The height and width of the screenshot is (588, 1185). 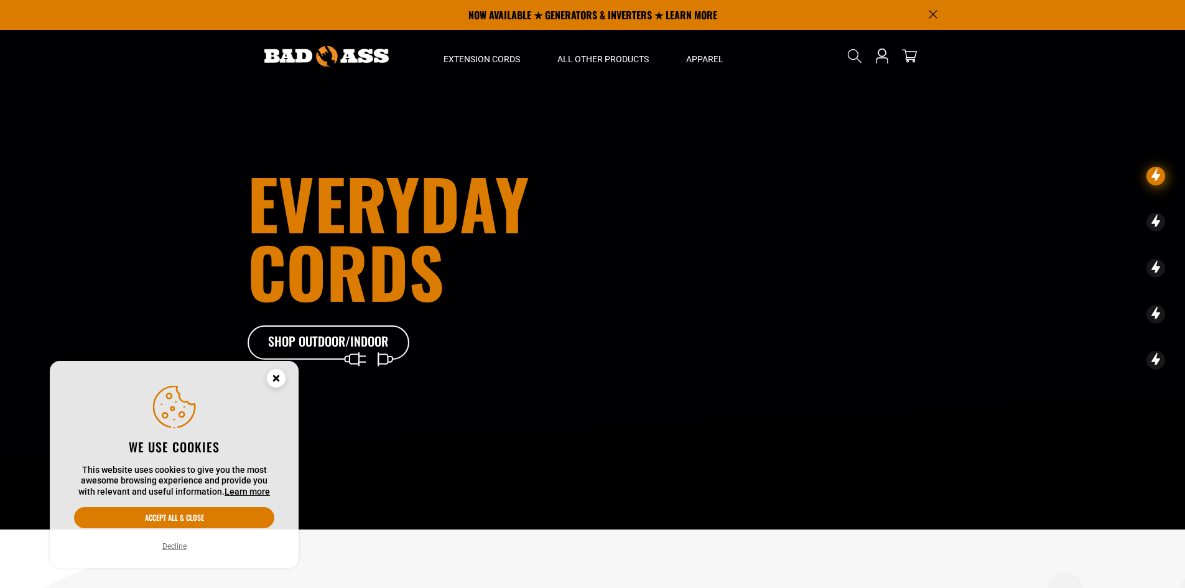 I want to click on p: This website uses cookies to give you the most awesome browsing experience and provide you with r..., so click(x=174, y=481).